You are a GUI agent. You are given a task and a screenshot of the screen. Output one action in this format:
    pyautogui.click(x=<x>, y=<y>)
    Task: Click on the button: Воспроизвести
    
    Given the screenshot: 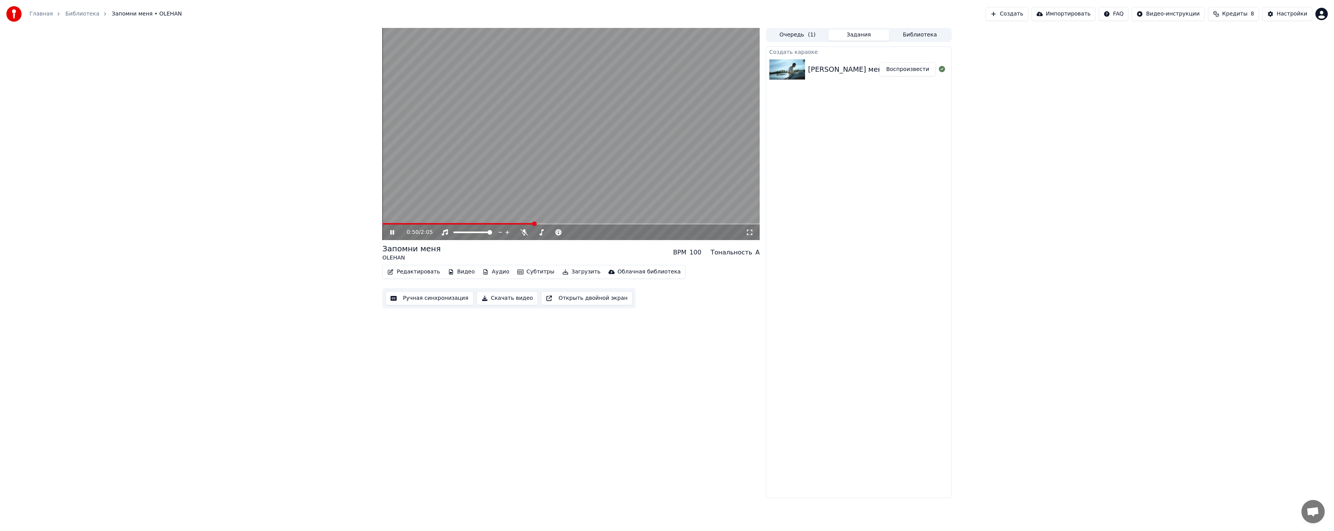 What is the action you would take?
    pyautogui.click(x=907, y=69)
    